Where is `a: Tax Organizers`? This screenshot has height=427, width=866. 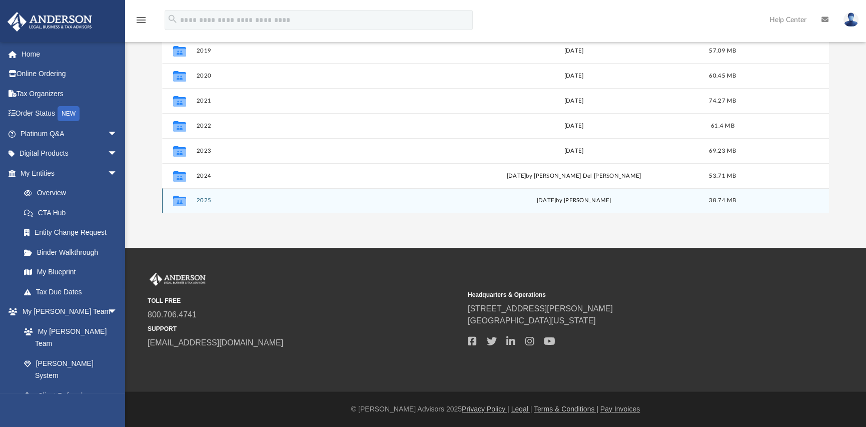 a: Tax Organizers is located at coordinates (70, 94).